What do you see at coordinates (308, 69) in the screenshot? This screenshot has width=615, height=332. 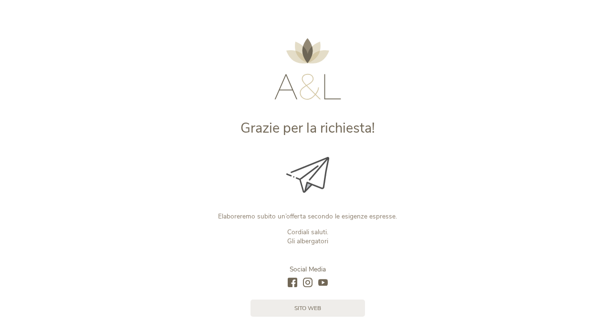 I see `a: AMONTI & LUNARIS Wellnessresort` at bounding box center [308, 69].